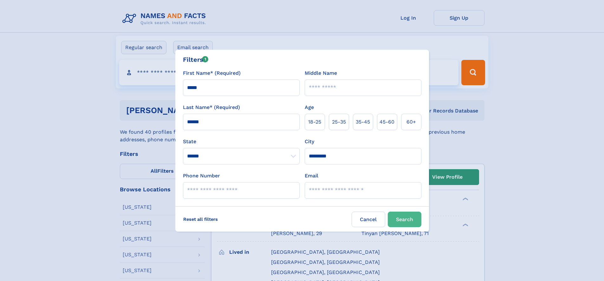 This screenshot has width=604, height=281. I want to click on div: Filters, so click(196, 60).